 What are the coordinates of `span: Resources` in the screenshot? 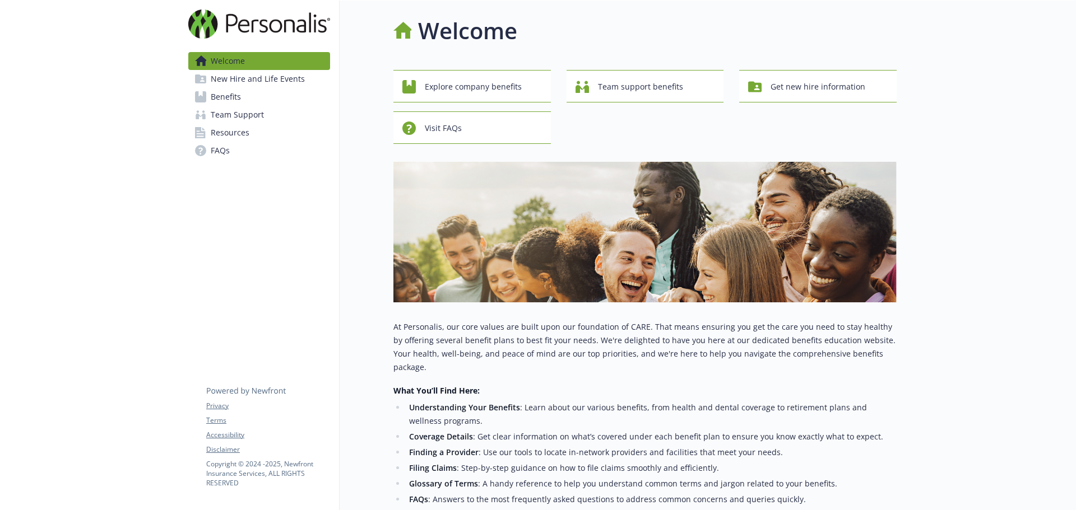 It's located at (230, 133).